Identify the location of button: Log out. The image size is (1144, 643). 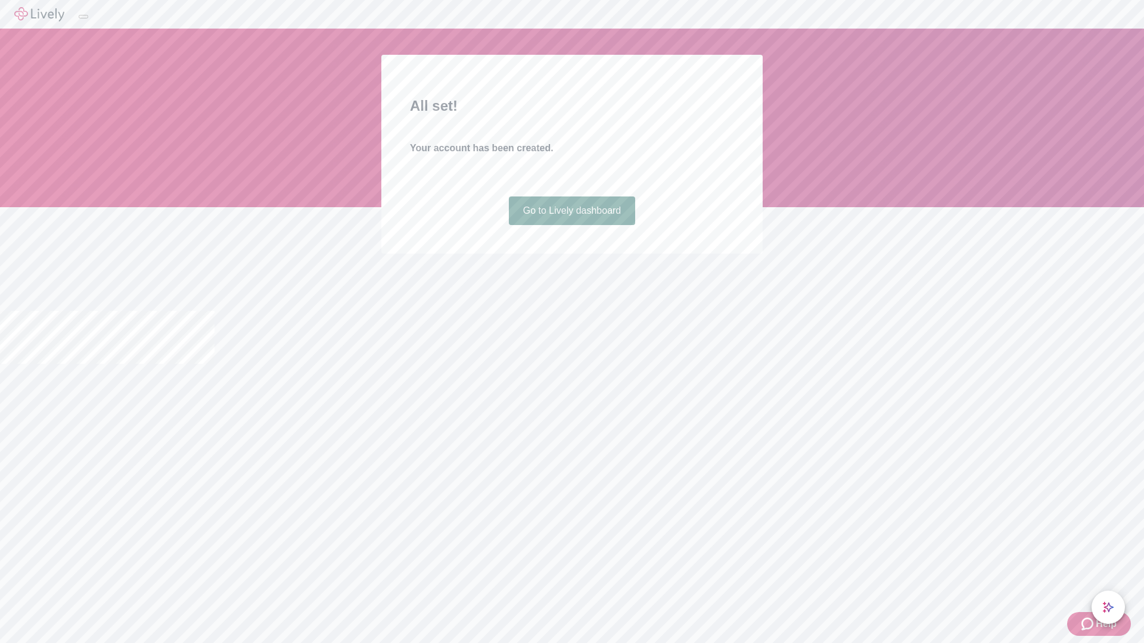
(83, 17).